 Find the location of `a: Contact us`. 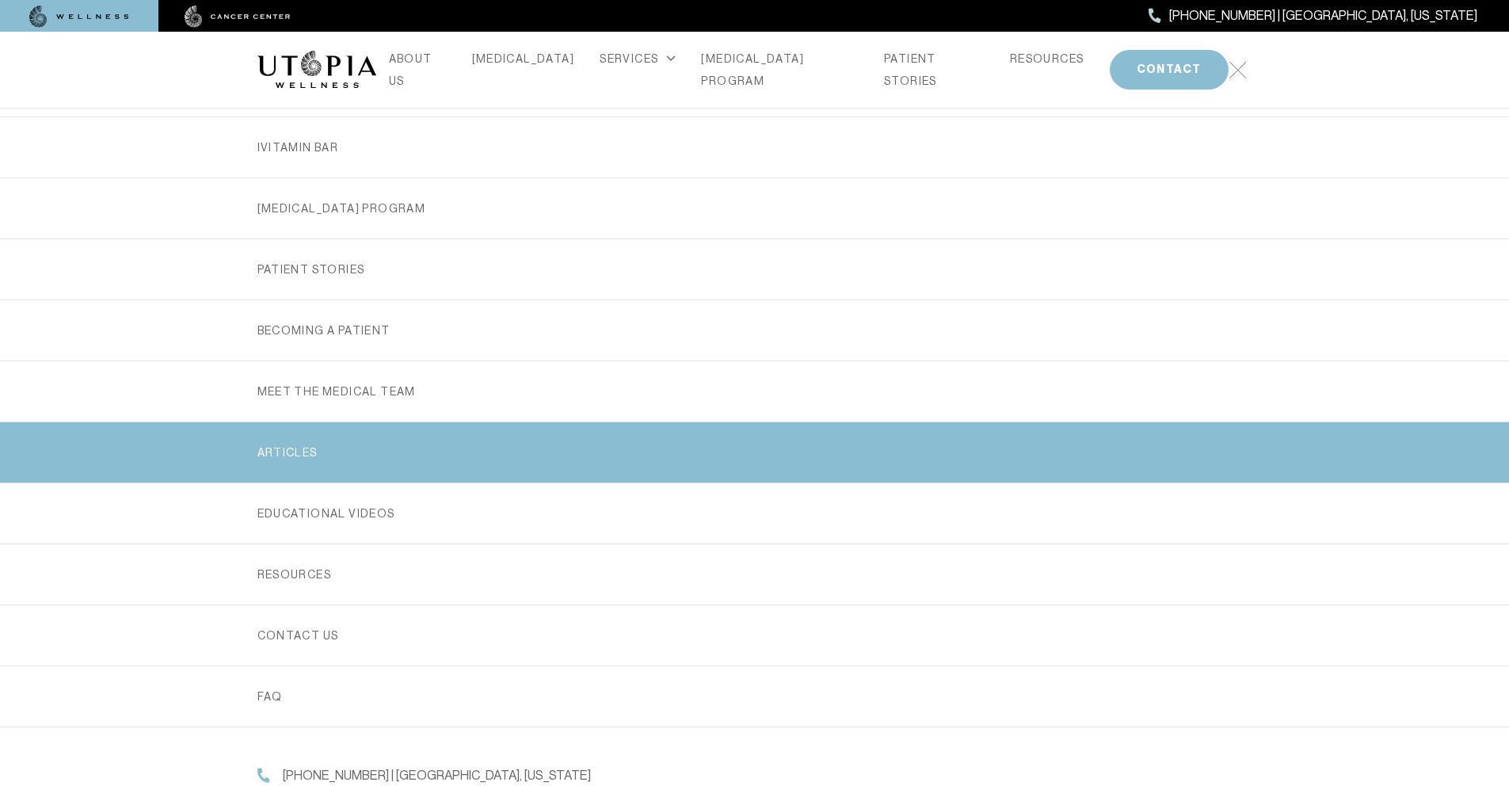

a: Contact us is located at coordinates (755, 635).